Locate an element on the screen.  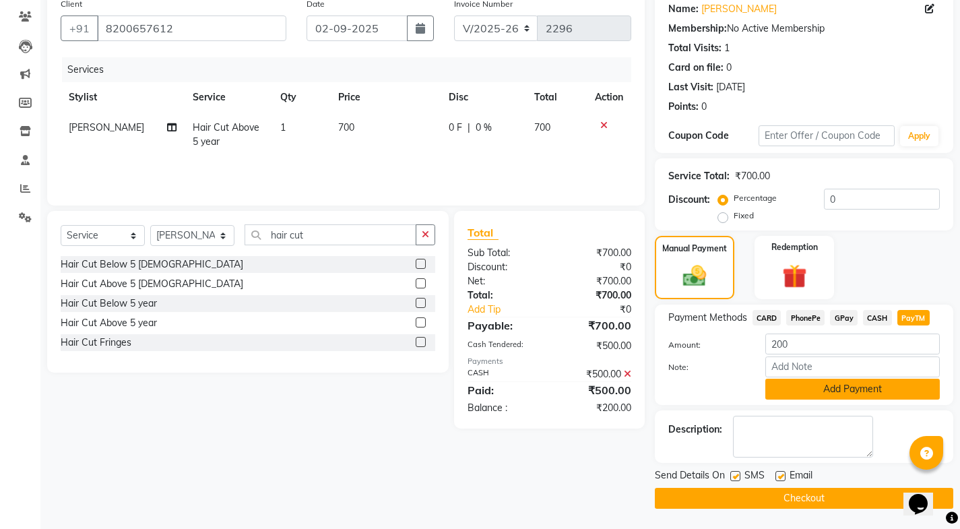
div: Membership: is located at coordinates (697, 28).